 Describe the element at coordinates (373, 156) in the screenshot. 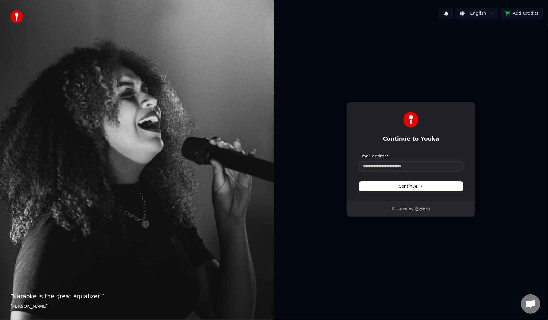

I see `label: Email address` at that location.